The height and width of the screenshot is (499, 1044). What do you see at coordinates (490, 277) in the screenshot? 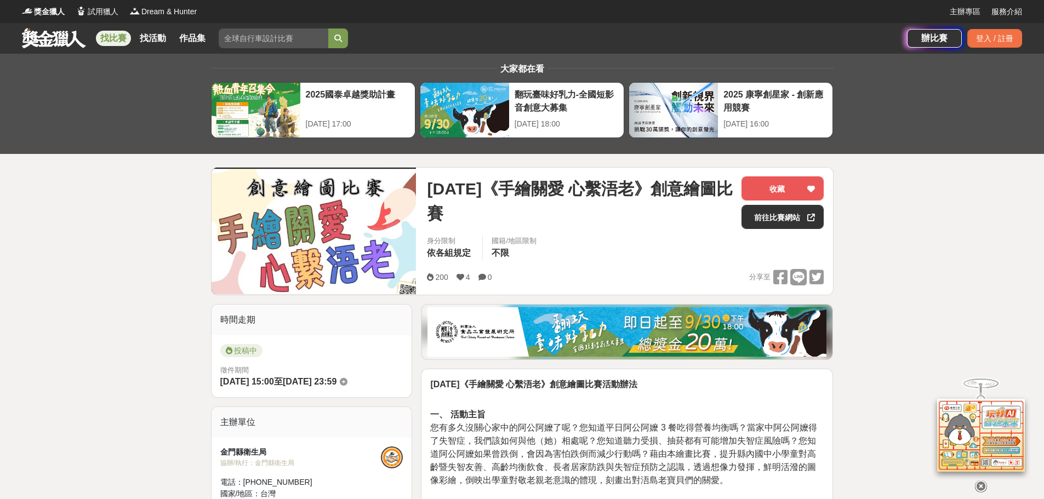
I see `span: 0` at bounding box center [490, 277].